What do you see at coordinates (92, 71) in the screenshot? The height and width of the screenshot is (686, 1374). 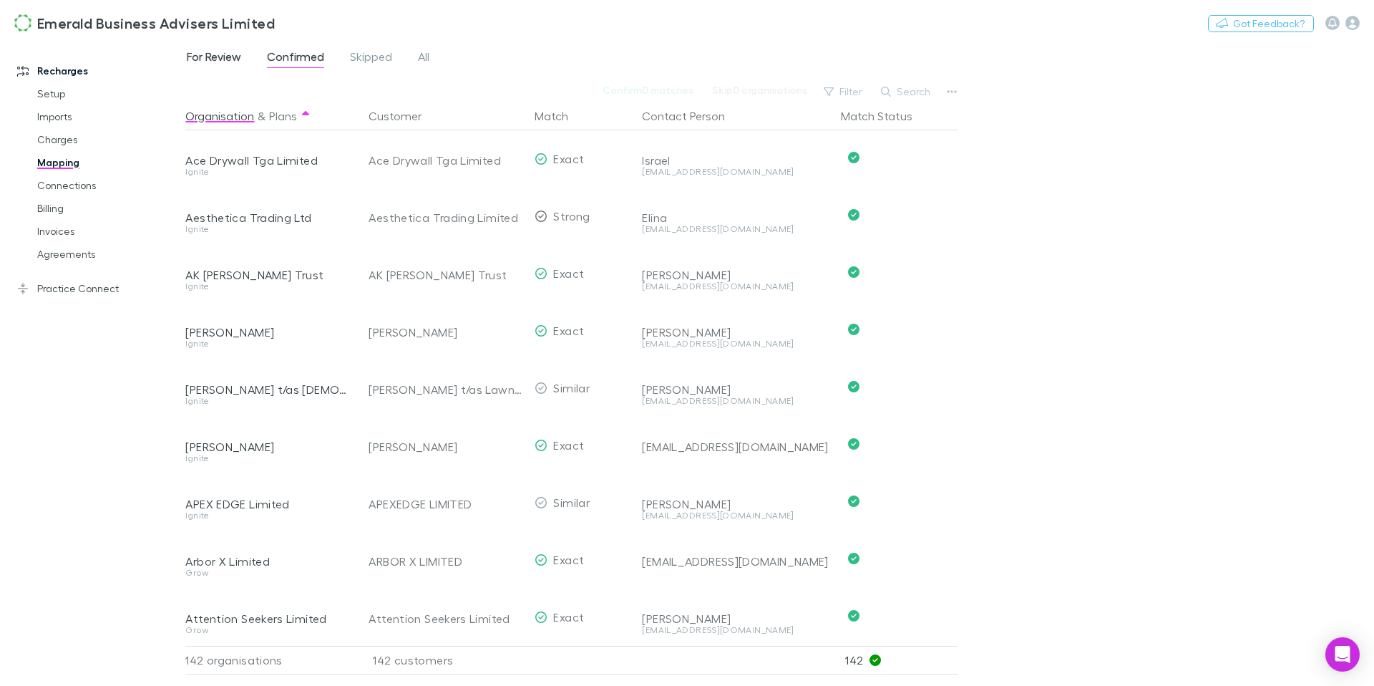 I see `a: Recharges` at bounding box center [92, 71].